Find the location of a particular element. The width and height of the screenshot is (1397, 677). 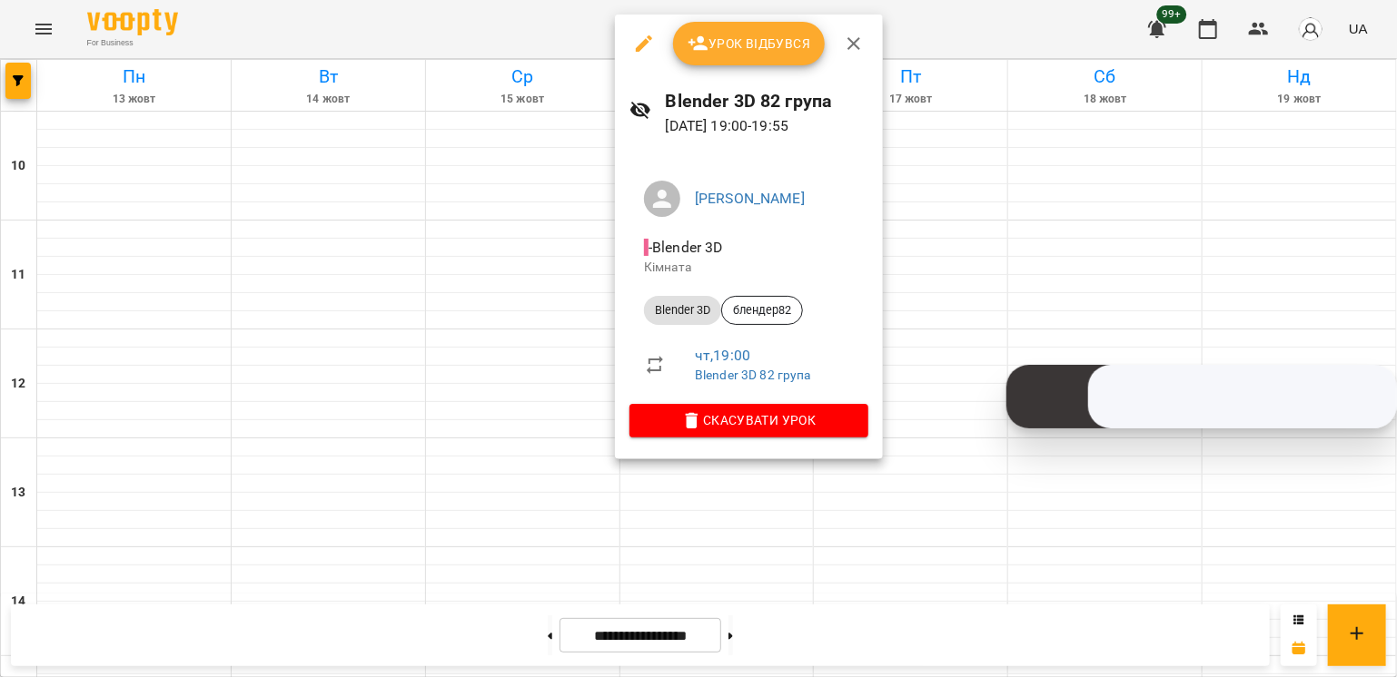

a: чт , 19:00 is located at coordinates (722, 355).